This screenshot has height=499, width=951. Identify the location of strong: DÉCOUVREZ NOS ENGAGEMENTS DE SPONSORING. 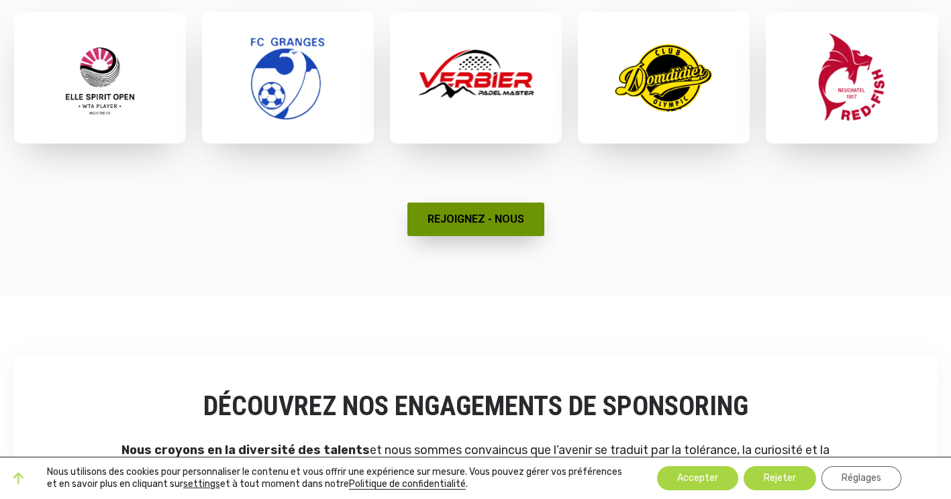
(476, 406).